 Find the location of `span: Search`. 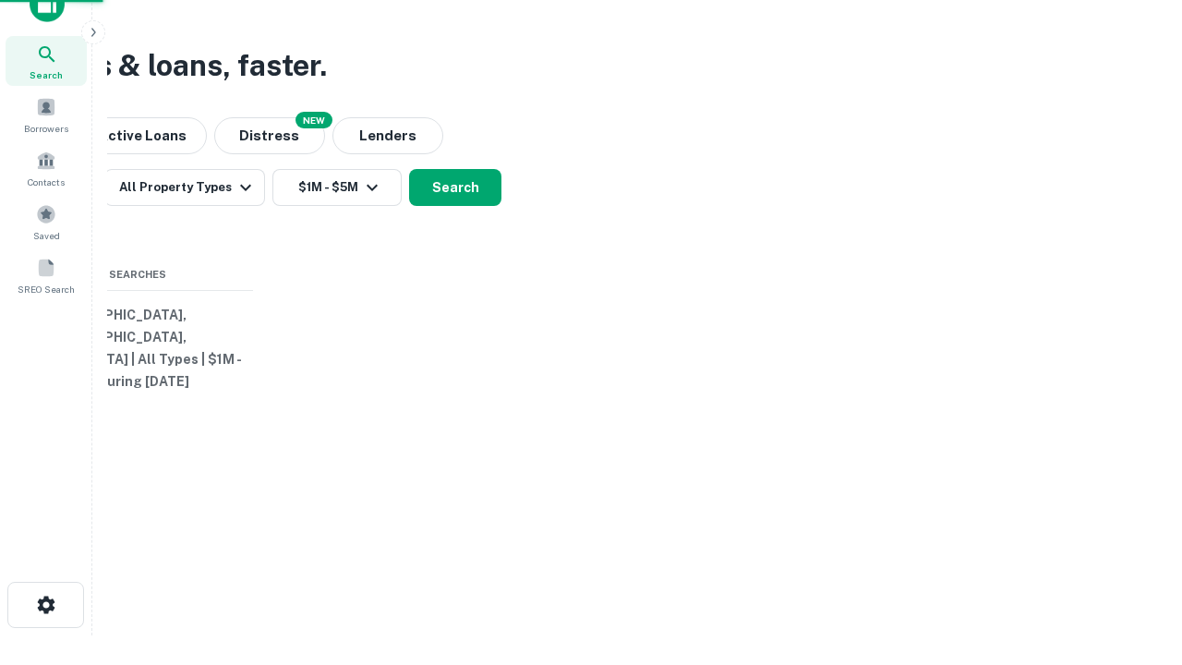

span: Search is located at coordinates (46, 75).